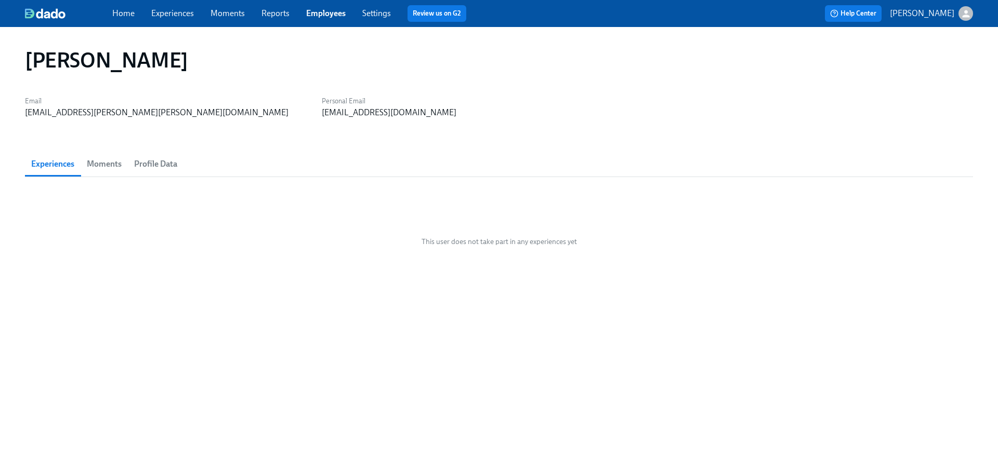  I want to click on a: Moments, so click(228, 13).